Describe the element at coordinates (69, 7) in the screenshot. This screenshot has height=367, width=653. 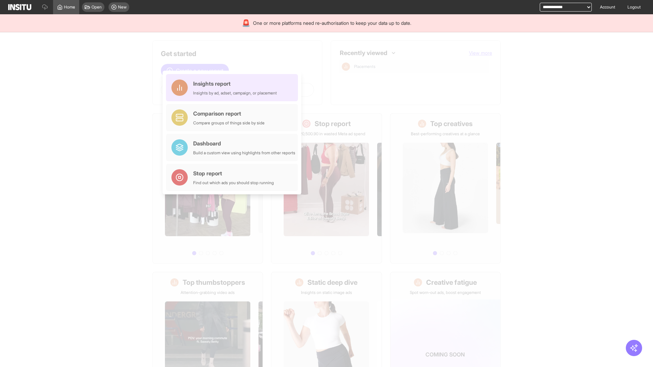
I see `span: Home` at that location.